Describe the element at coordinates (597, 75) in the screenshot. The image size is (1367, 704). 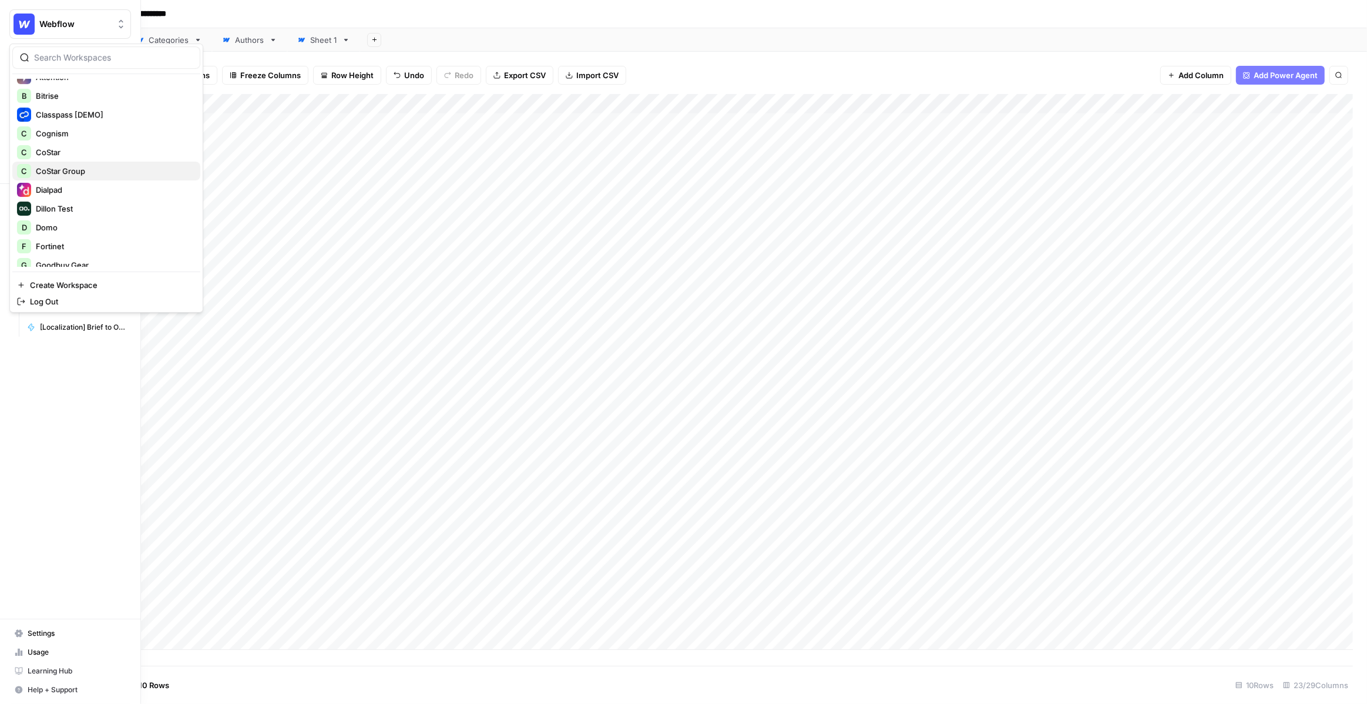
I see `span: Import CSV` at that location.